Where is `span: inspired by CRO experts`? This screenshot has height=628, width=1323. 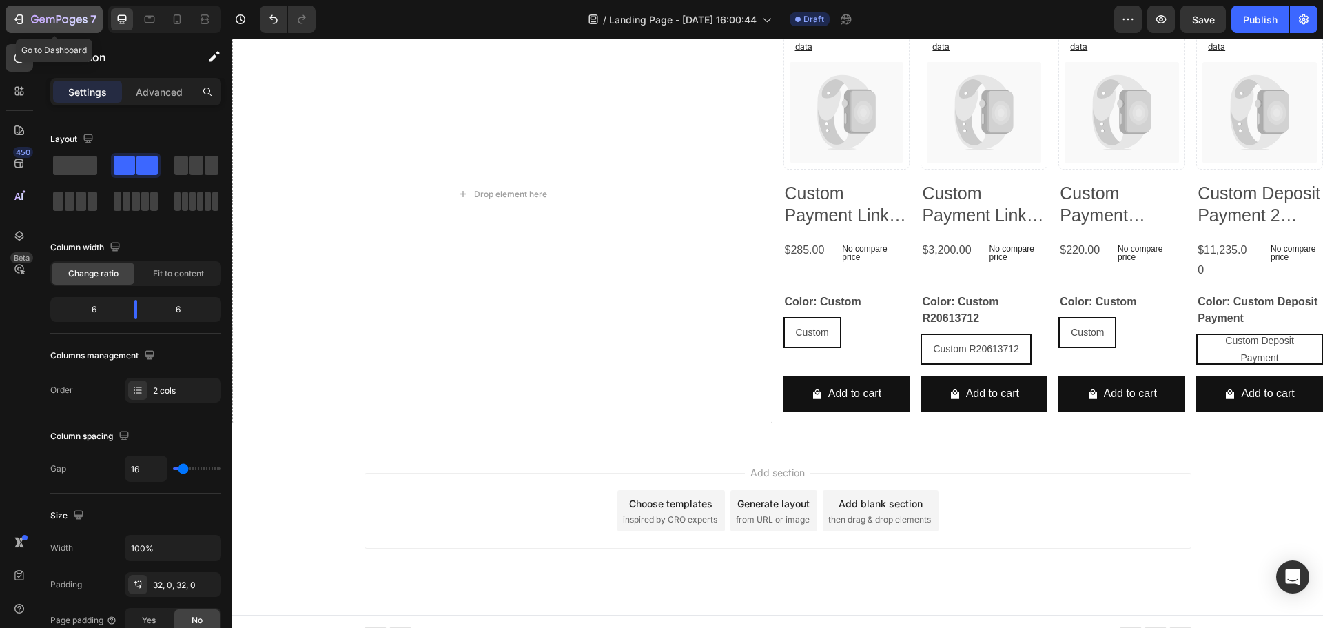
span: inspired by CRO experts is located at coordinates (438, 481).